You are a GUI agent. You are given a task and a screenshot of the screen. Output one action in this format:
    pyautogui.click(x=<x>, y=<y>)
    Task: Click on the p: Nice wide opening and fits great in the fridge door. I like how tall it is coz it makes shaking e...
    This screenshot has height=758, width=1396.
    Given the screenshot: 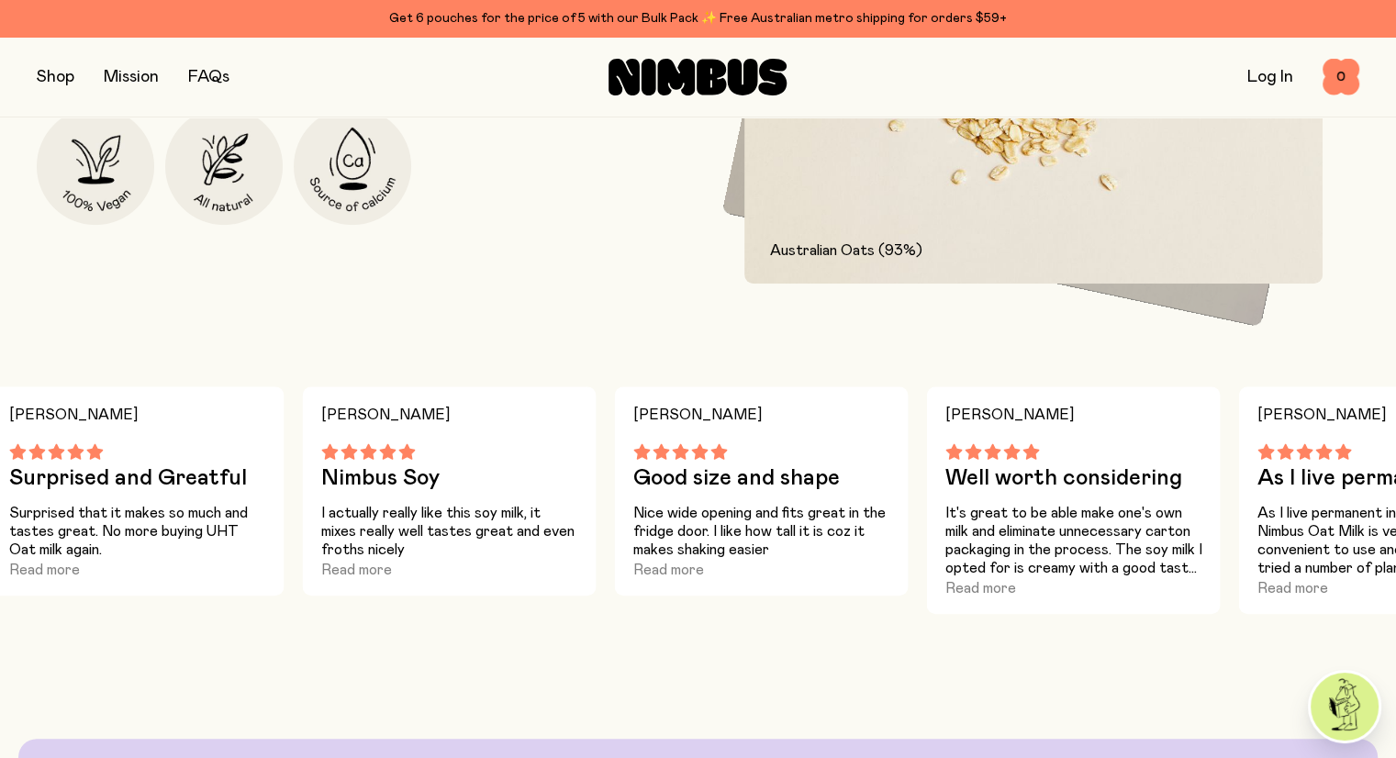 What is the action you would take?
    pyautogui.click(x=762, y=531)
    